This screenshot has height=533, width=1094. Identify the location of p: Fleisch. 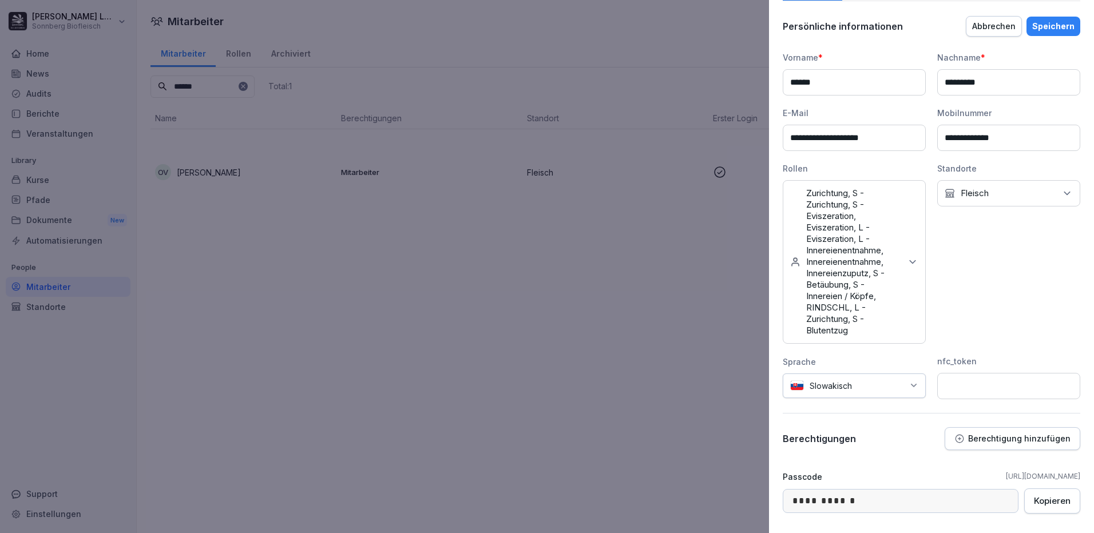
(974, 193).